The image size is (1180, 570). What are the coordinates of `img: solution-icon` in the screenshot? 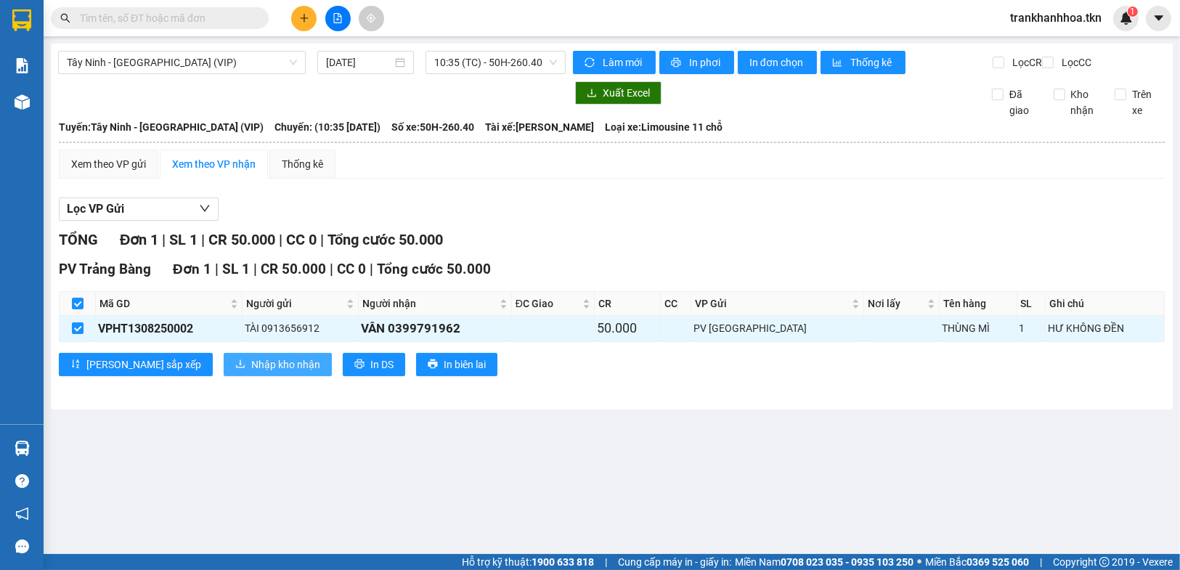 It's located at (22, 65).